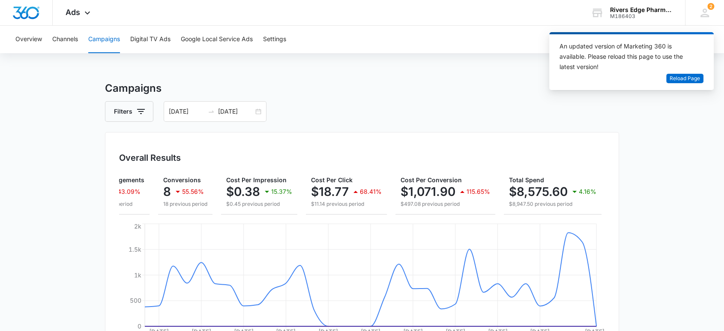 This screenshot has width=724, height=331. Describe the element at coordinates (642, 16) in the screenshot. I see `div: account id` at that location.